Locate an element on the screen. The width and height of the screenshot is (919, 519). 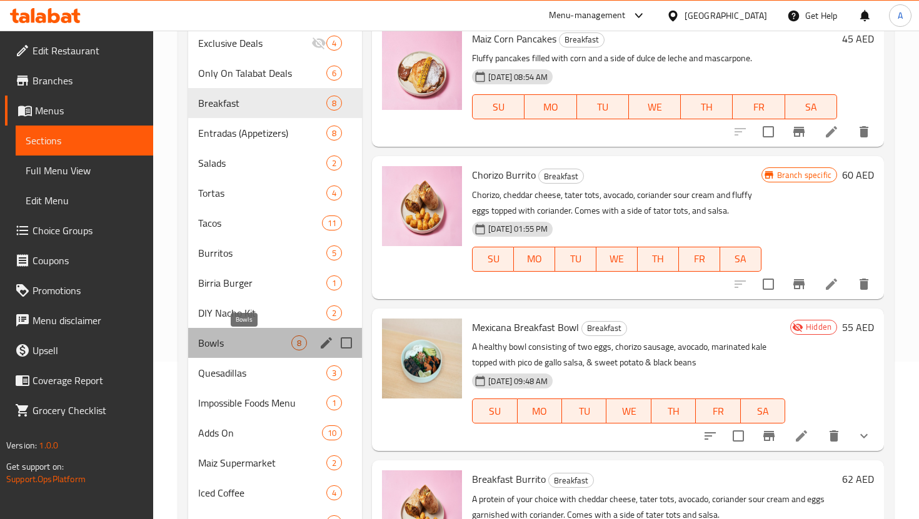
span: Adds On is located at coordinates (260, 433).